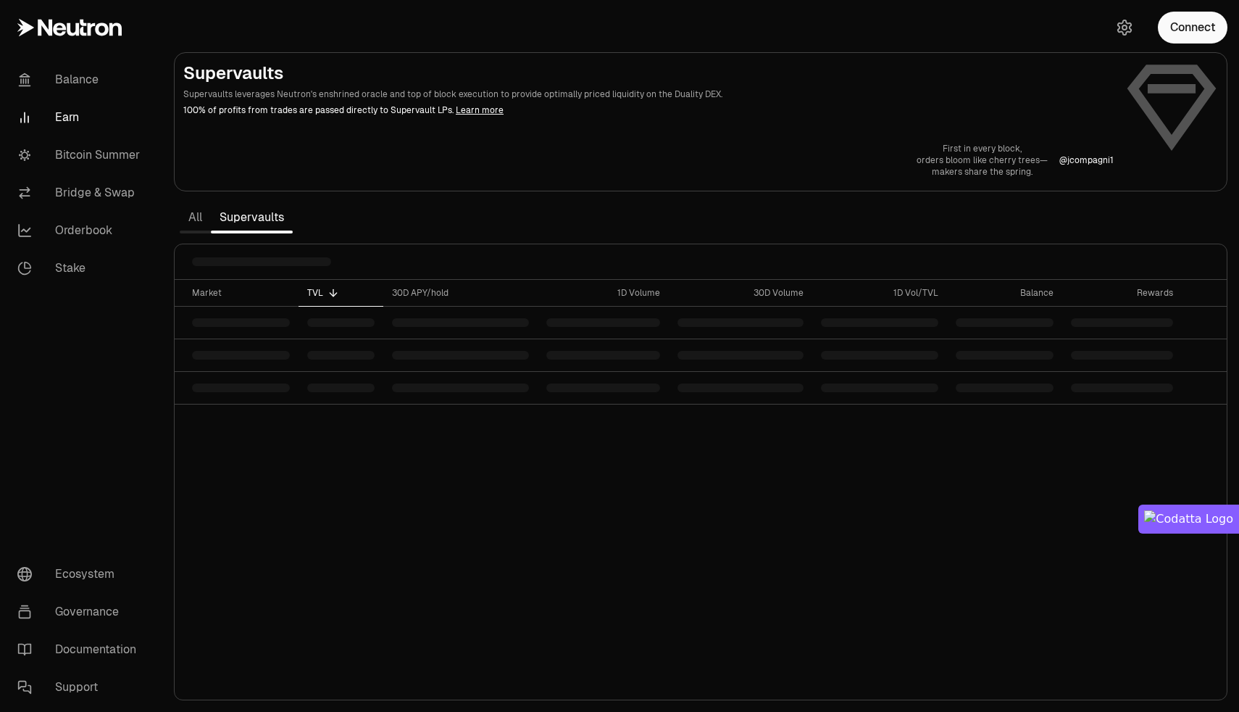  Describe the element at coordinates (1122, 293) in the screenshot. I see `div: Rewards` at that location.